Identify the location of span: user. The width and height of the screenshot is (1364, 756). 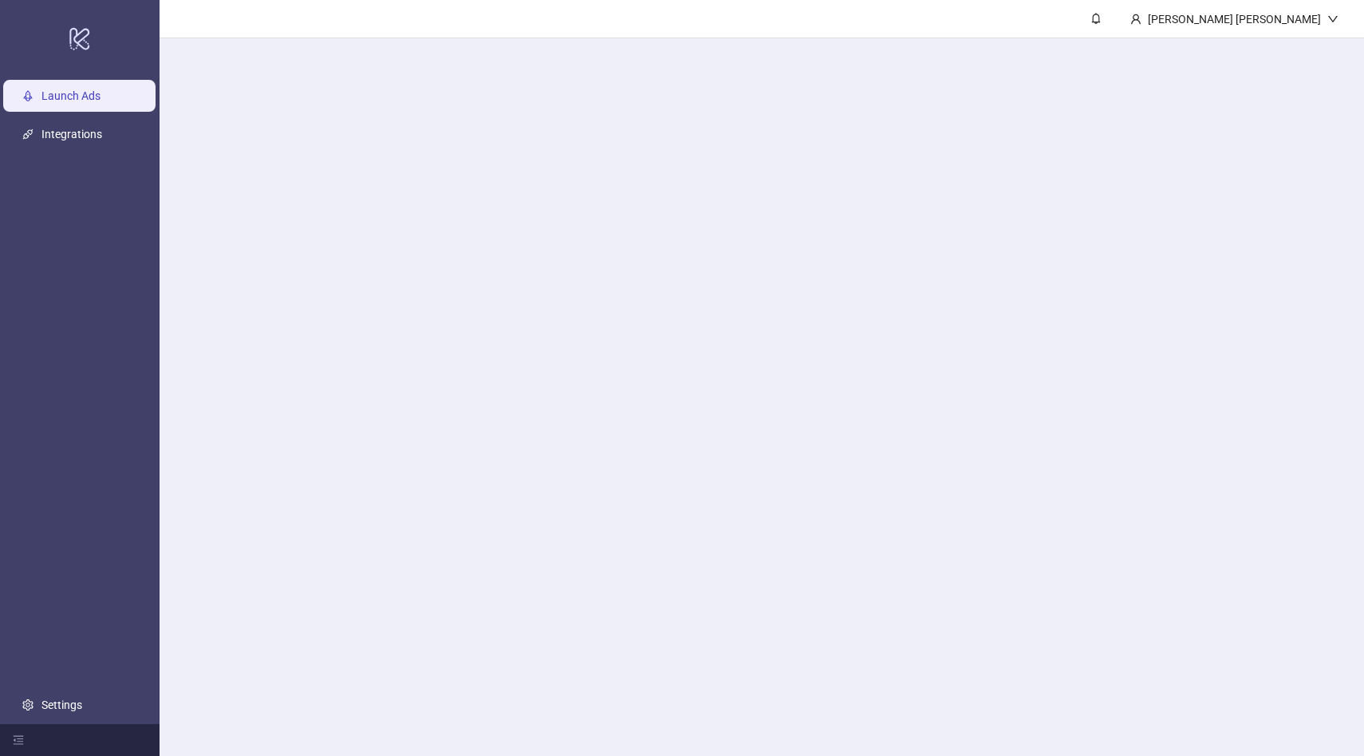
(1136, 19).